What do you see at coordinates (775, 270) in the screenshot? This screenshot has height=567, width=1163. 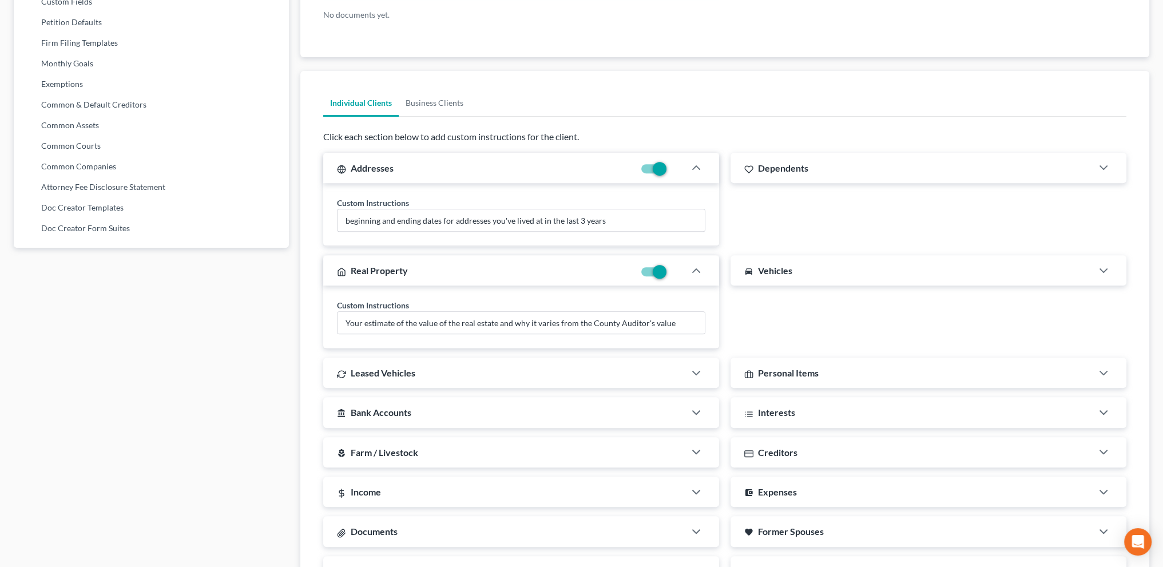 I see `span: Vehicles` at bounding box center [775, 270].